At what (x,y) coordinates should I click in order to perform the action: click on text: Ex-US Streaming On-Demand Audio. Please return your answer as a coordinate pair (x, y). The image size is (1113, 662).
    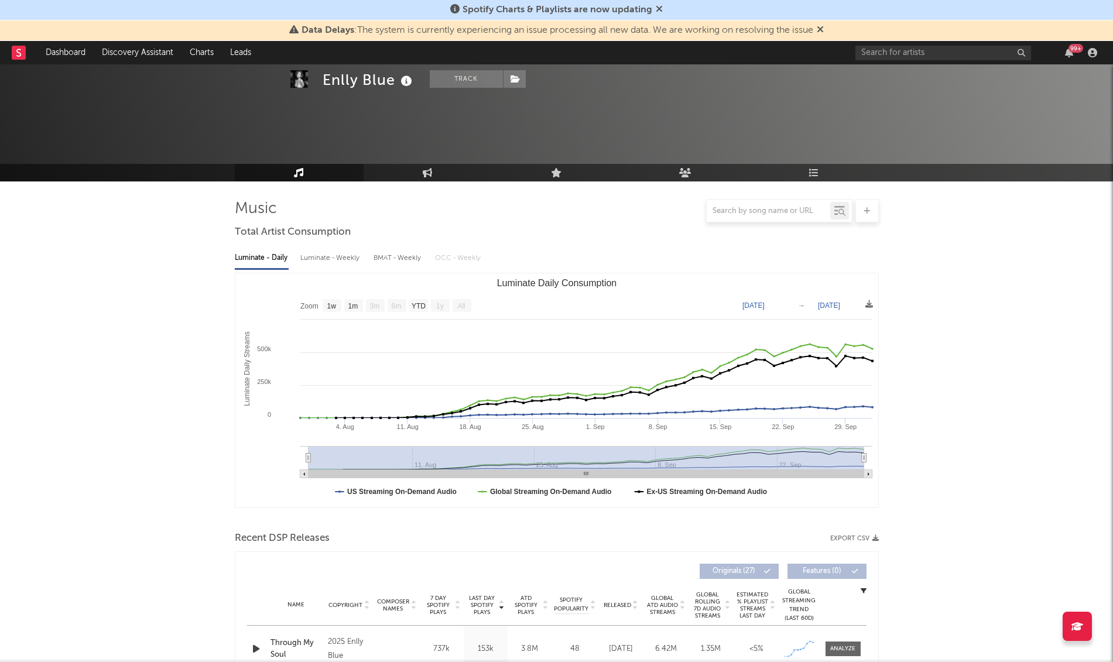
    Looking at the image, I should click on (707, 492).